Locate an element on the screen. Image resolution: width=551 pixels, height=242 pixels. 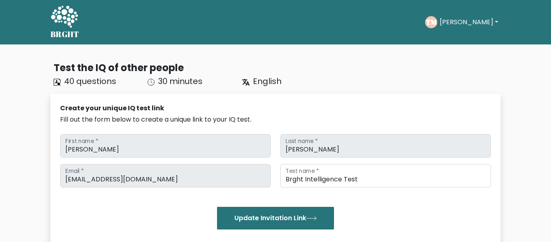
span: 30 minutes is located at coordinates (180, 81).